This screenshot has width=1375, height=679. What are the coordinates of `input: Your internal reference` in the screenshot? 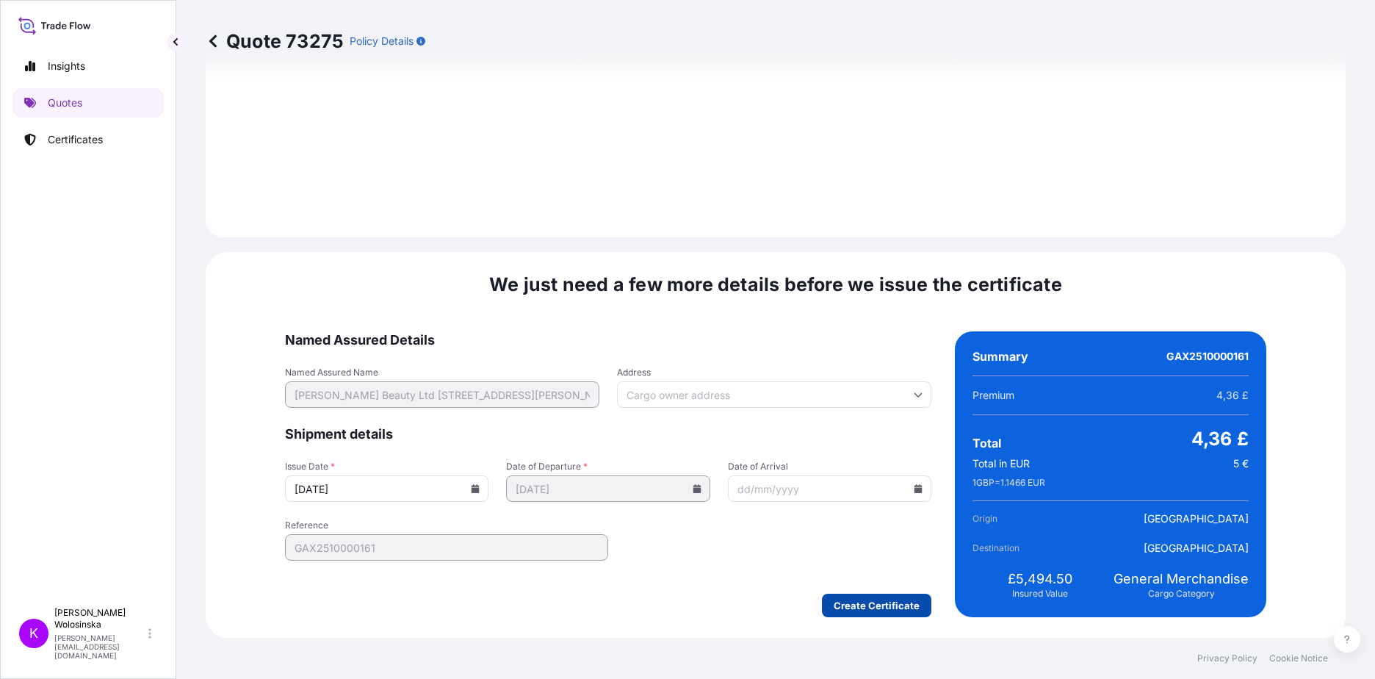 It's located at (447, 547).